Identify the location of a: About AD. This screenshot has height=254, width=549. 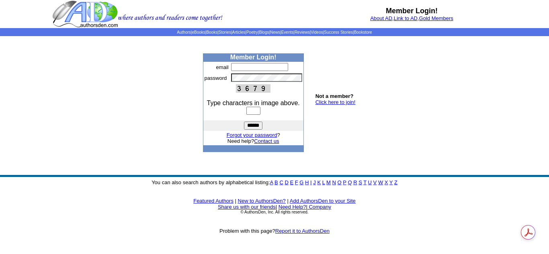
(381, 18).